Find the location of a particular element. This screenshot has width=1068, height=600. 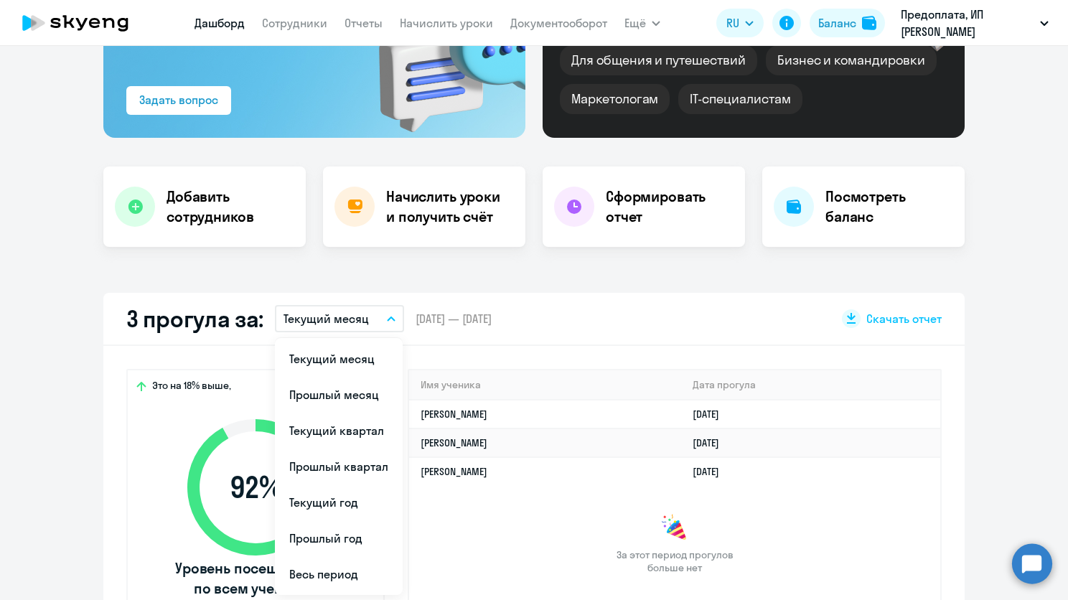

a: Дашборд is located at coordinates (220, 23).